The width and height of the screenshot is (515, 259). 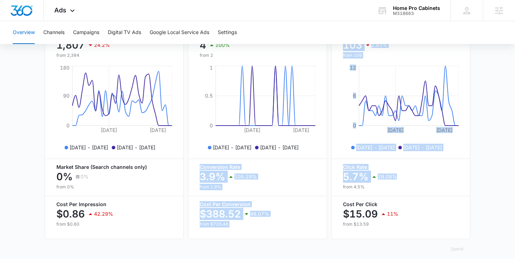 What do you see at coordinates (260, 214) in the screenshot?
I see `p: 46.07%` at bounding box center [260, 214].